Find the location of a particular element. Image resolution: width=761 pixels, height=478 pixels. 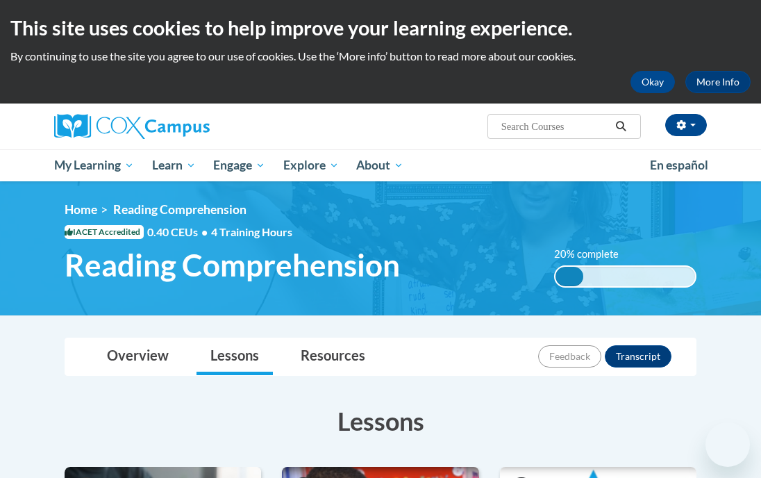

a: Explore is located at coordinates (311, 165).